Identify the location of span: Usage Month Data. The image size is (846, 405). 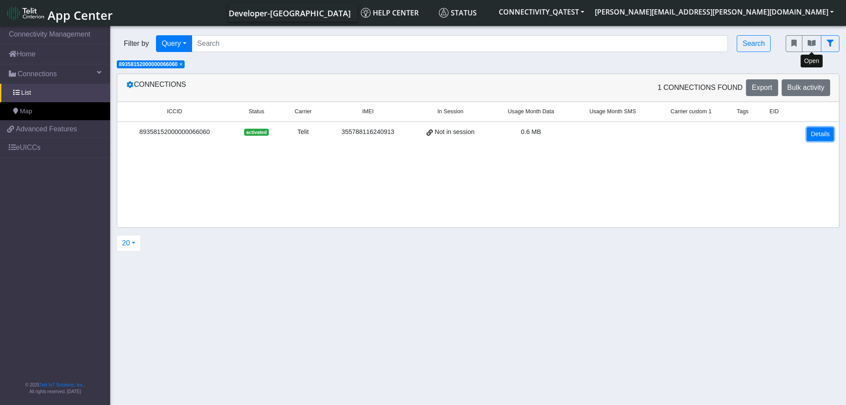
(530, 111).